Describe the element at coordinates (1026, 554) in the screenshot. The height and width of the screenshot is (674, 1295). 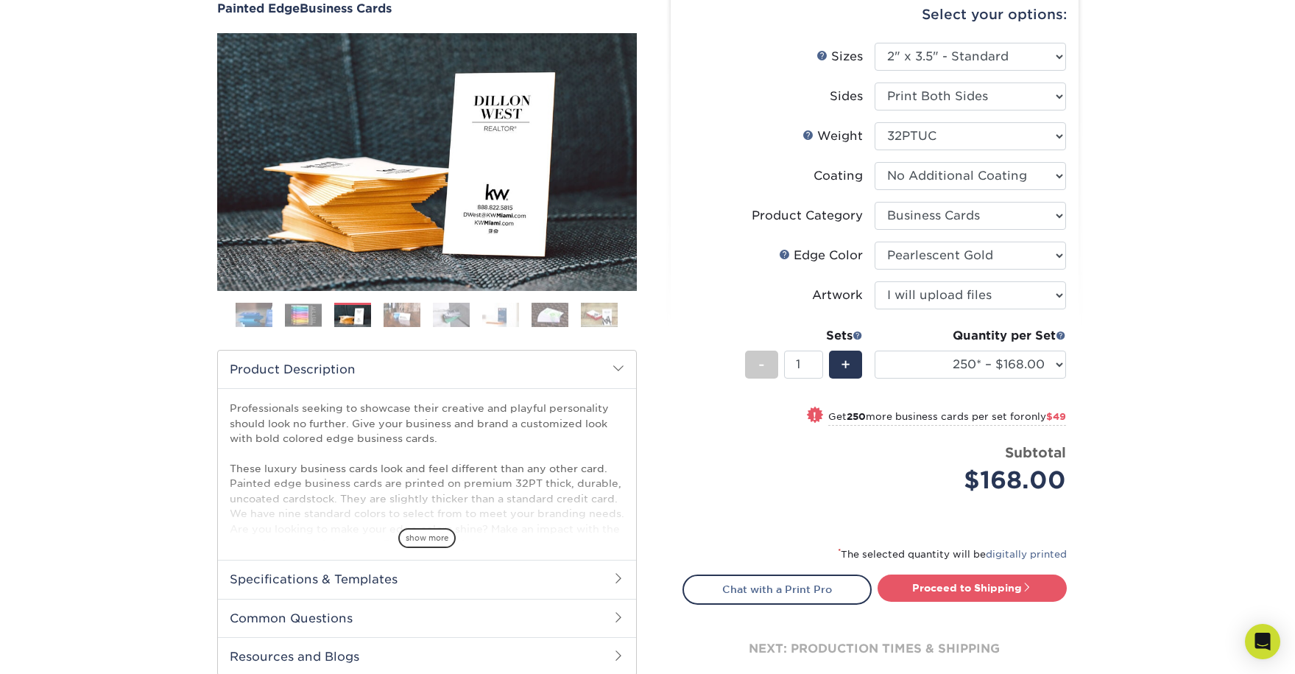
I see `a: digitally printed` at that location.